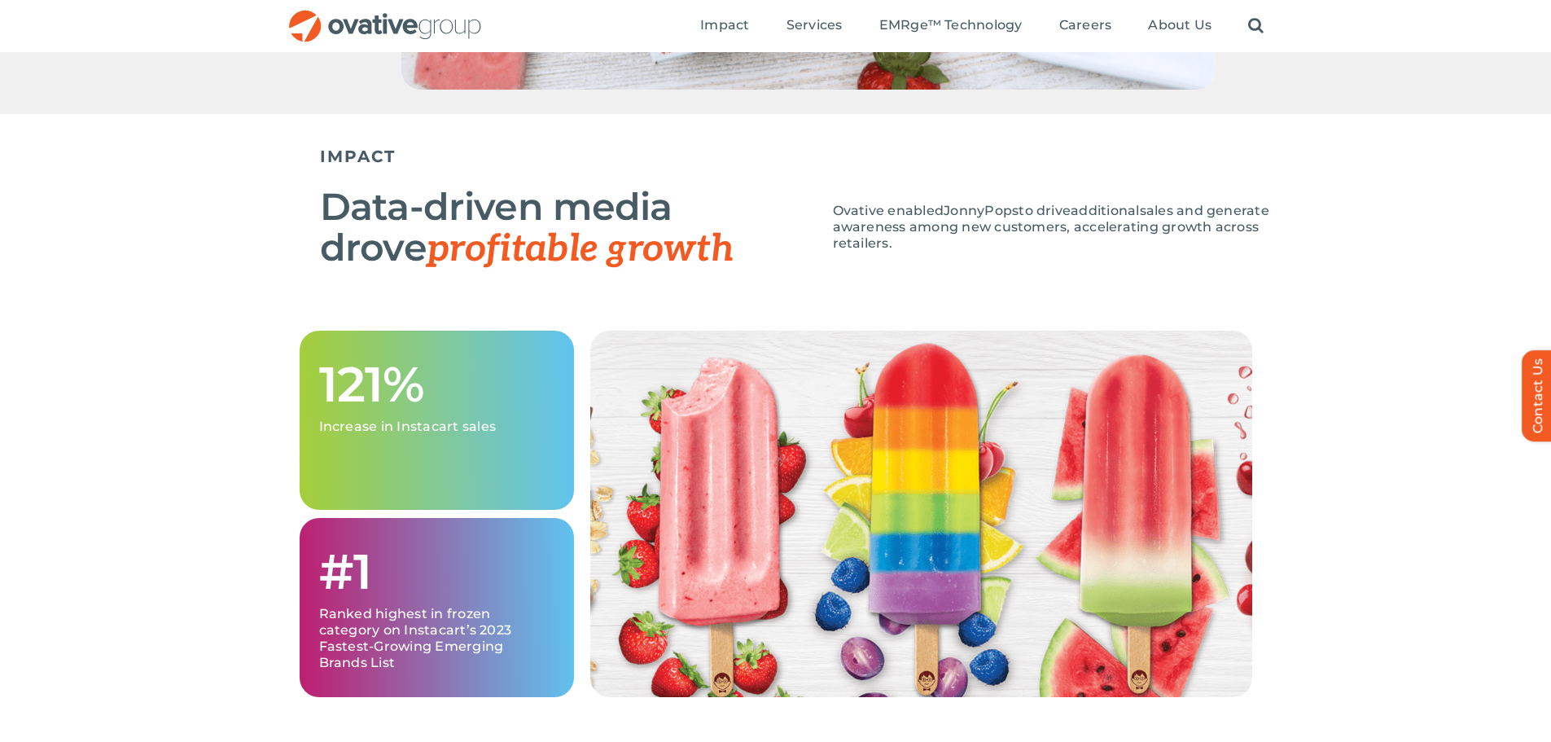  I want to click on a: Search, so click(1255, 26).